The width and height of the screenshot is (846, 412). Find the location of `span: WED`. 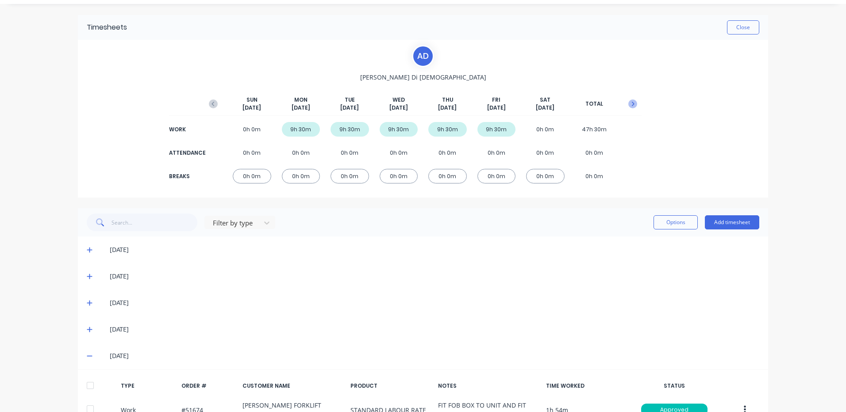

span: WED is located at coordinates (399, 100).